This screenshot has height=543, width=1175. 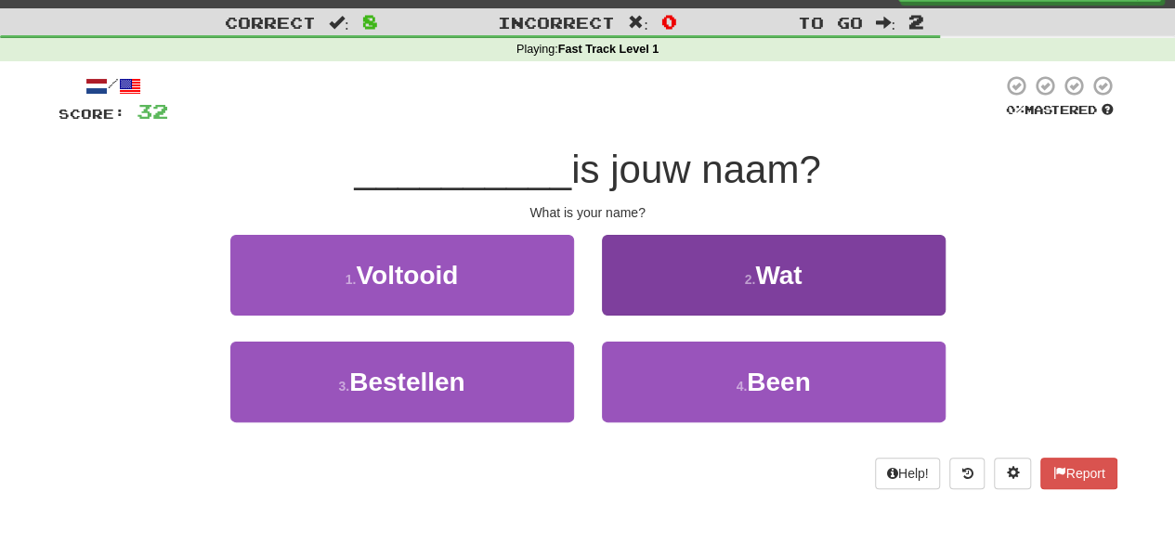 I want to click on small: 2 ., so click(x=751, y=280).